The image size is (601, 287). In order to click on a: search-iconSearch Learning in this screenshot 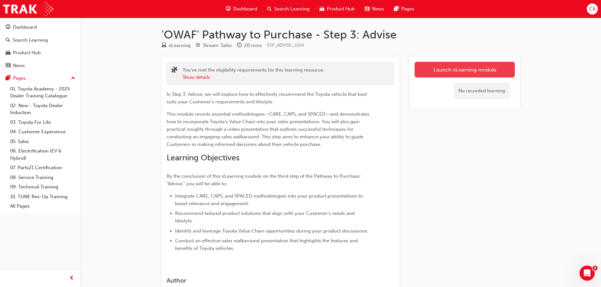, I will do `click(288, 9)`.